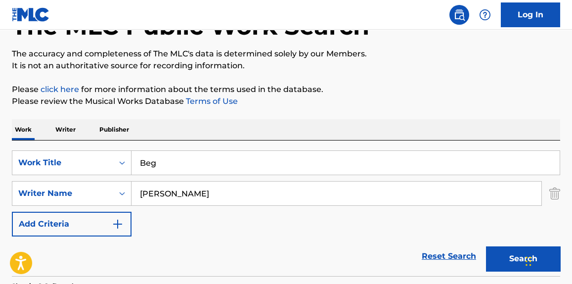  I want to click on button: Add Criteria, so click(72, 224).